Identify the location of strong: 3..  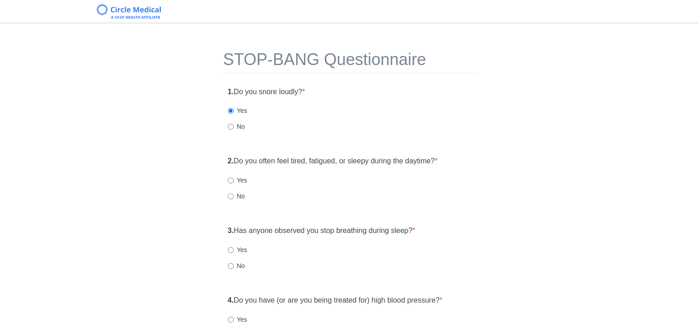
(231, 231).